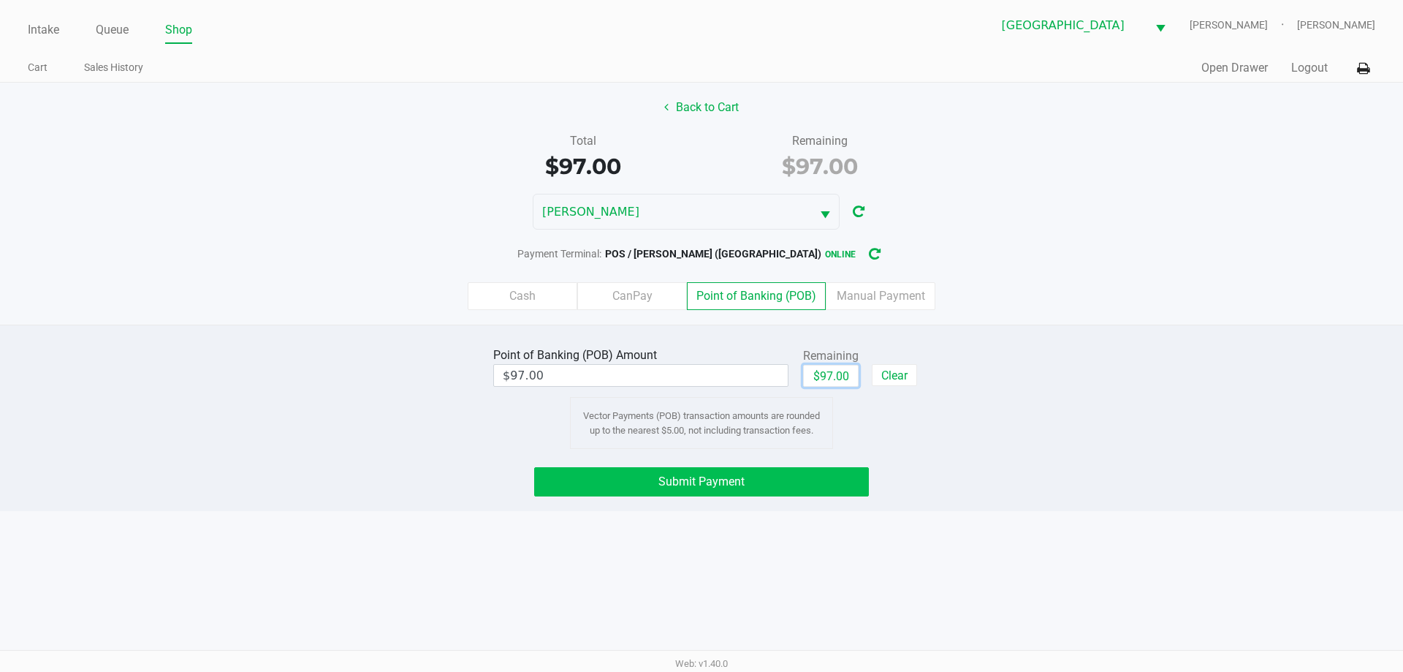 Image resolution: width=1403 pixels, height=672 pixels. Describe the element at coordinates (37, 67) in the screenshot. I see `a: Cart` at that location.